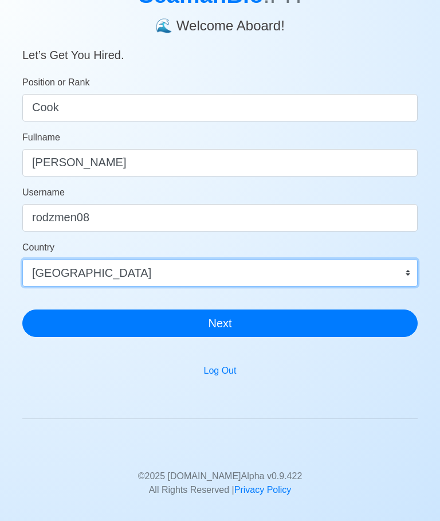 This screenshot has width=440, height=521. What do you see at coordinates (220, 163) in the screenshot?
I see `input: Your Fullname` at bounding box center [220, 163].